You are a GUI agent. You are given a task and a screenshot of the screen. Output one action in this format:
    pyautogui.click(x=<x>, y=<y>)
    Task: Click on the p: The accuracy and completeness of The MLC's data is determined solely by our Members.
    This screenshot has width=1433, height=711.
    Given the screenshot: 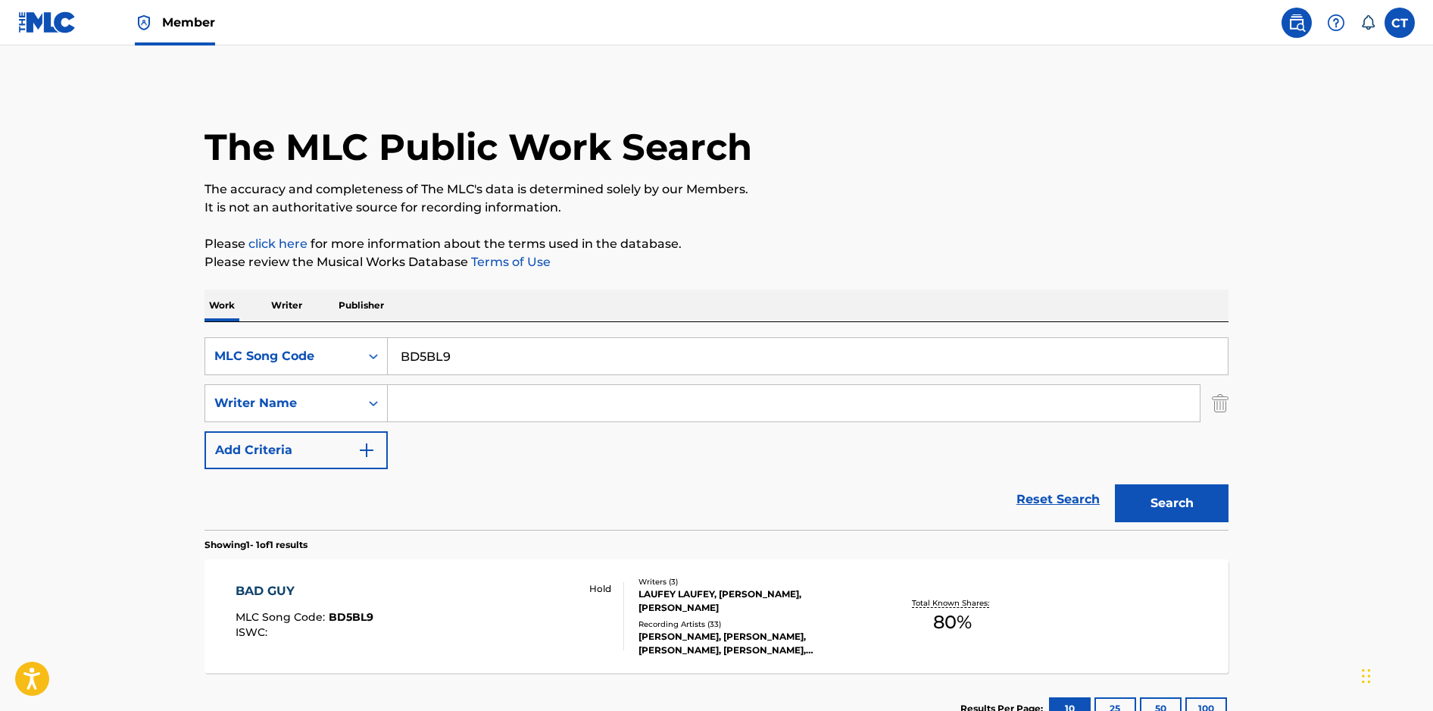 What is the action you would take?
    pyautogui.click(x=717, y=189)
    